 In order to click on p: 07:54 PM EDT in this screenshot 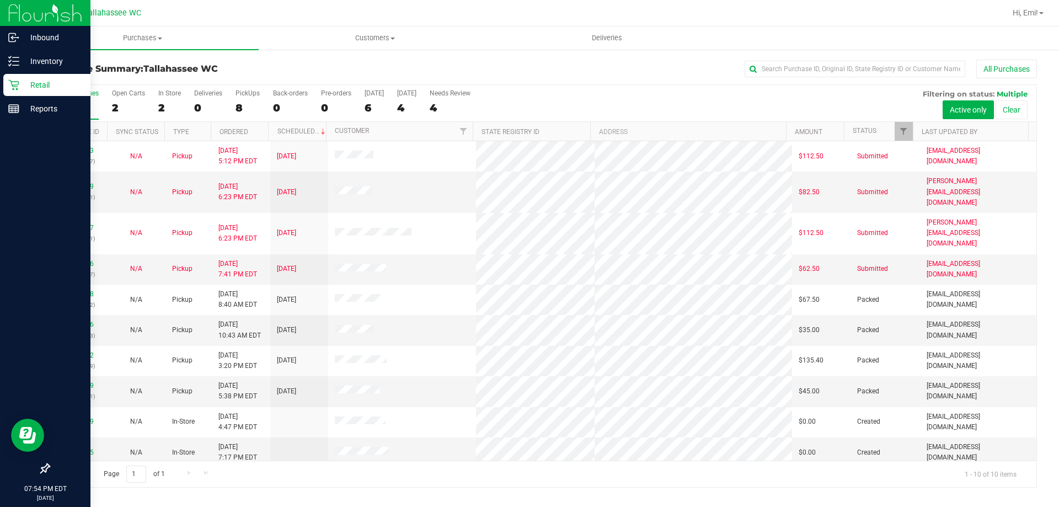, I will do `click(45, 489)`.